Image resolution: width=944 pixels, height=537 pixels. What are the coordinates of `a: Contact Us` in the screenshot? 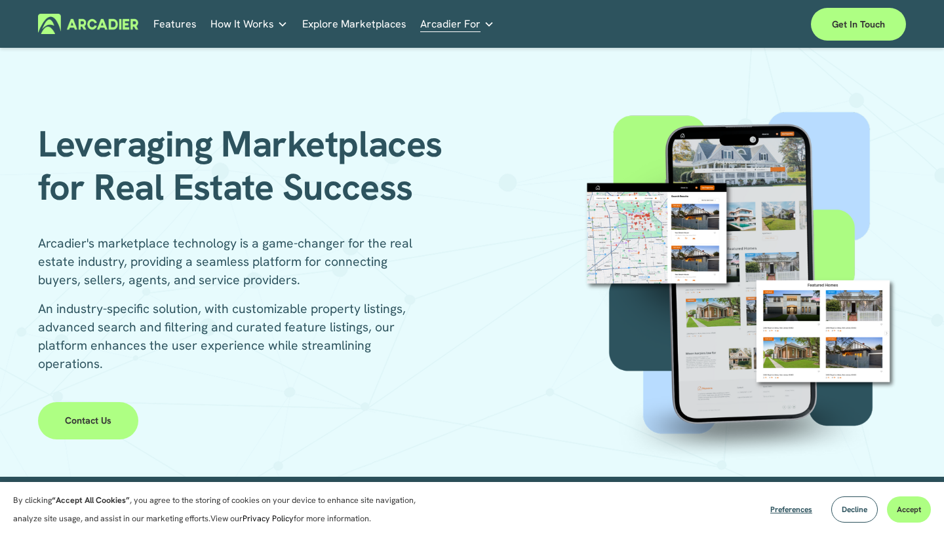 It's located at (88, 421).